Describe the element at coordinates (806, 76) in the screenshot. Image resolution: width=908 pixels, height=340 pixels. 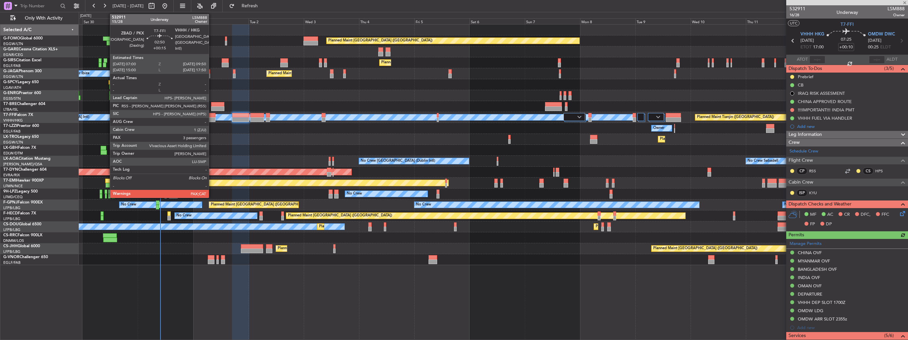
I see `div: Prebrief` at that location.